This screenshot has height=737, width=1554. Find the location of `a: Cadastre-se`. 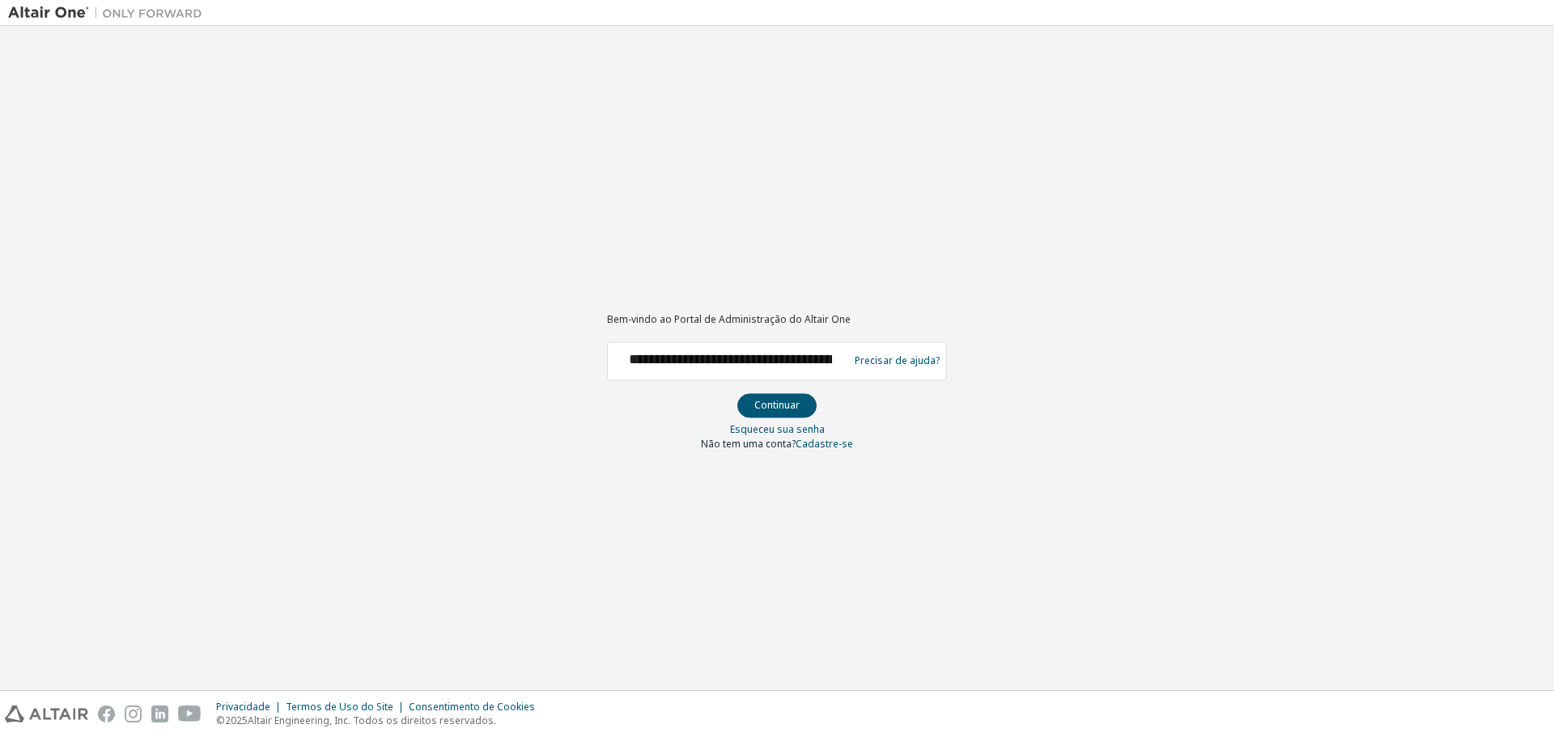

a: Cadastre-se is located at coordinates (824, 444).